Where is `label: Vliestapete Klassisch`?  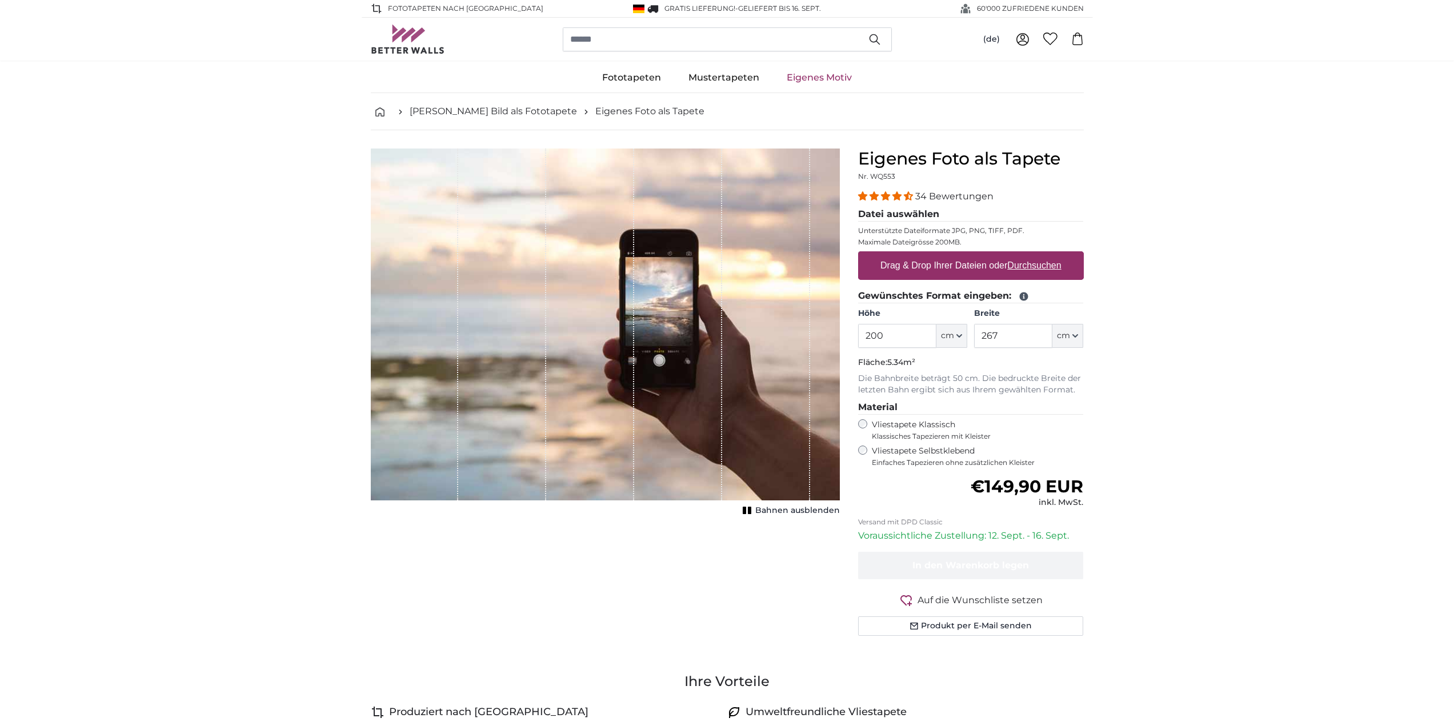
label: Vliestapete Klassisch is located at coordinates (973, 430).